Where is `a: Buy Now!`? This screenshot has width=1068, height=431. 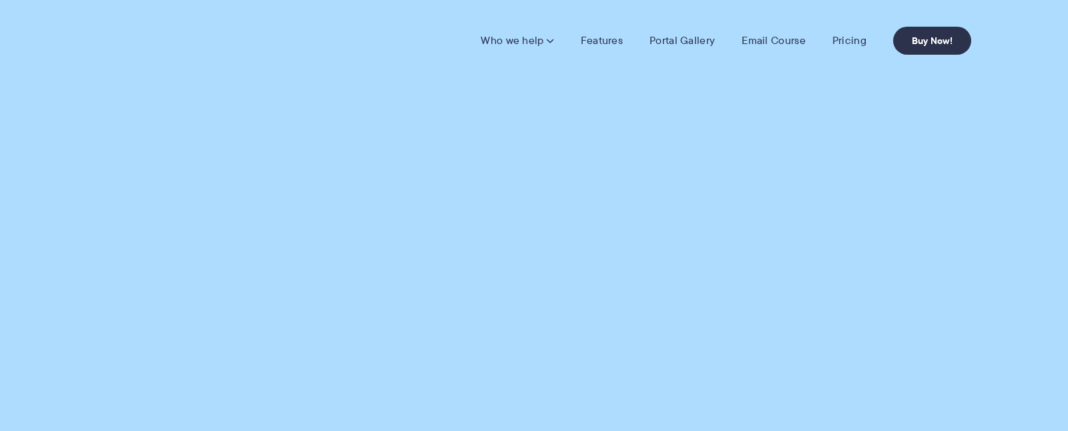 a: Buy Now! is located at coordinates (932, 41).